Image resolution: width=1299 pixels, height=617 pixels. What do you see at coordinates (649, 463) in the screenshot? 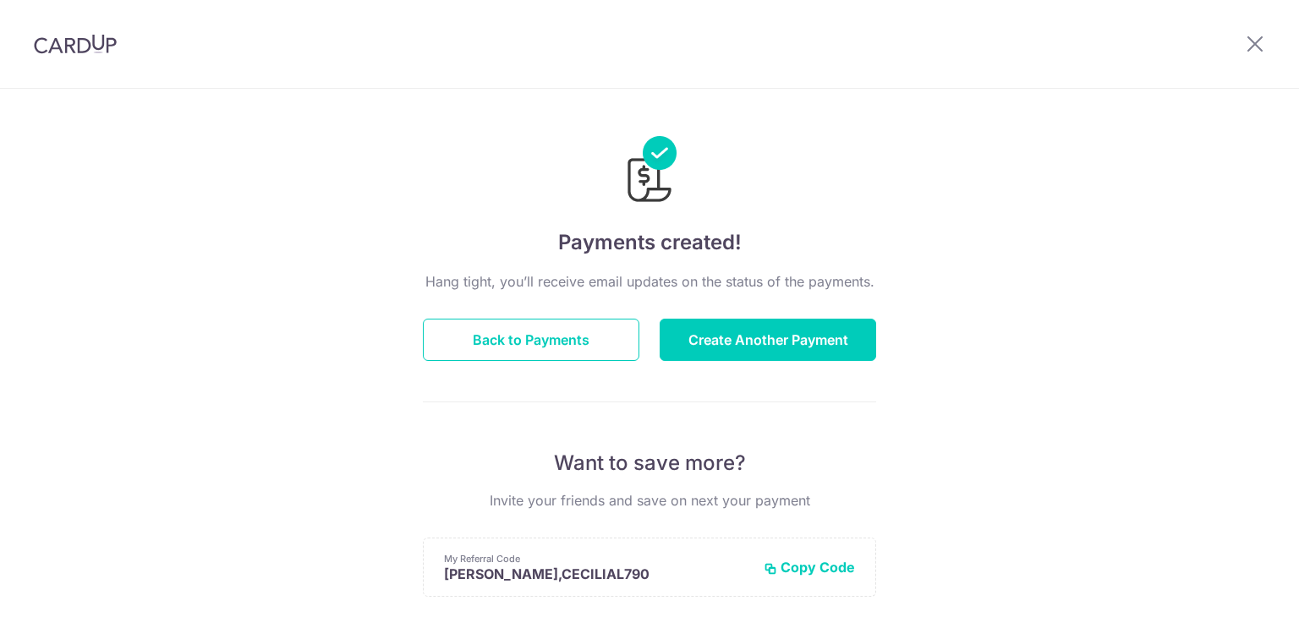
I see `p: Want to save more?` at bounding box center [649, 463].